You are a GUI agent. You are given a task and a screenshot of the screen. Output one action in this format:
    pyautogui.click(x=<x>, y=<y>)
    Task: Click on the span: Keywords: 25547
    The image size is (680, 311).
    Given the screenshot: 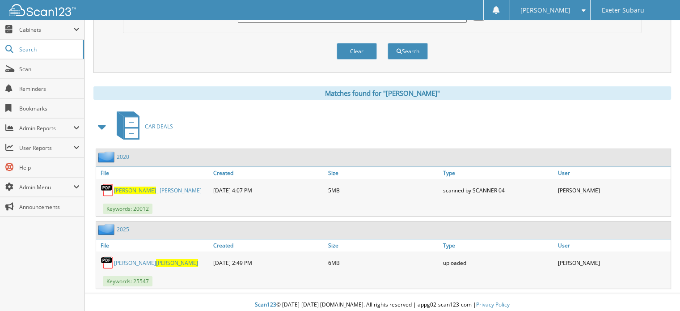 What is the action you would take?
    pyautogui.click(x=127, y=281)
    